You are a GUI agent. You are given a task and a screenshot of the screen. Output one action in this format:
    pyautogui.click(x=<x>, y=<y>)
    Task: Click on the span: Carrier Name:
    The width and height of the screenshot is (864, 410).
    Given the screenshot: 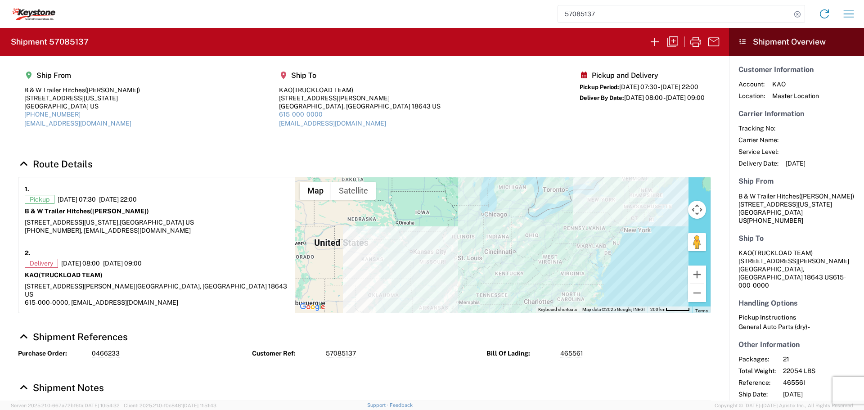 What is the action you would take?
    pyautogui.click(x=759, y=140)
    